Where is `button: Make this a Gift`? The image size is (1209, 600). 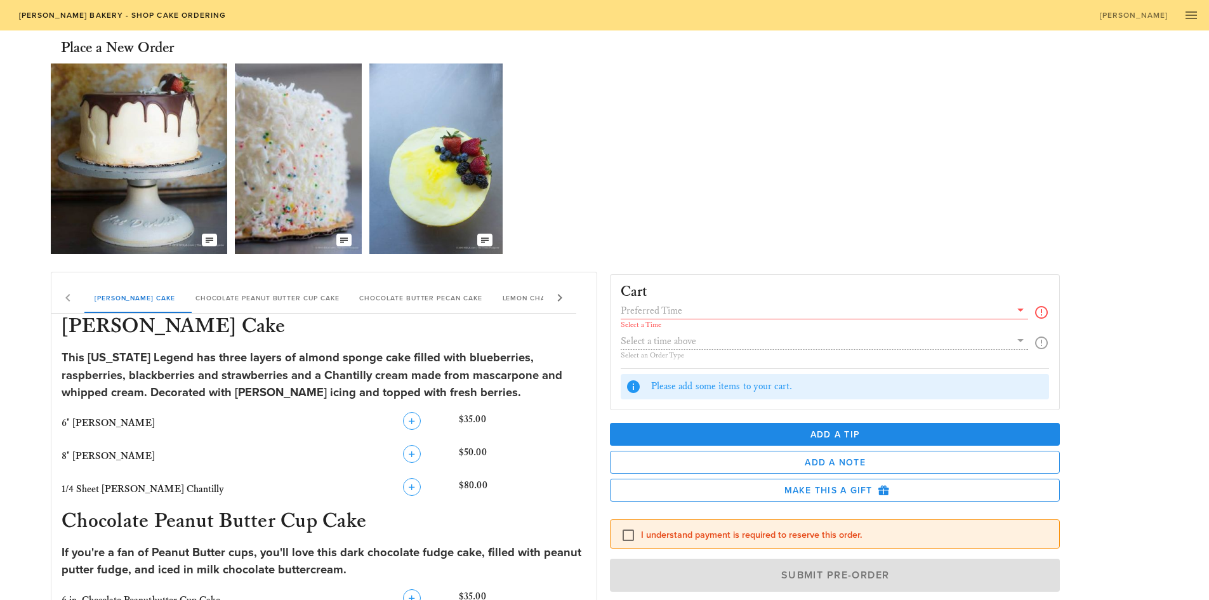
button: Make this a Gift is located at coordinates (835, 490).